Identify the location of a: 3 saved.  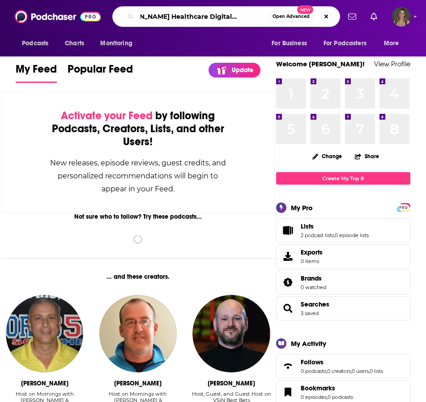
(310, 313).